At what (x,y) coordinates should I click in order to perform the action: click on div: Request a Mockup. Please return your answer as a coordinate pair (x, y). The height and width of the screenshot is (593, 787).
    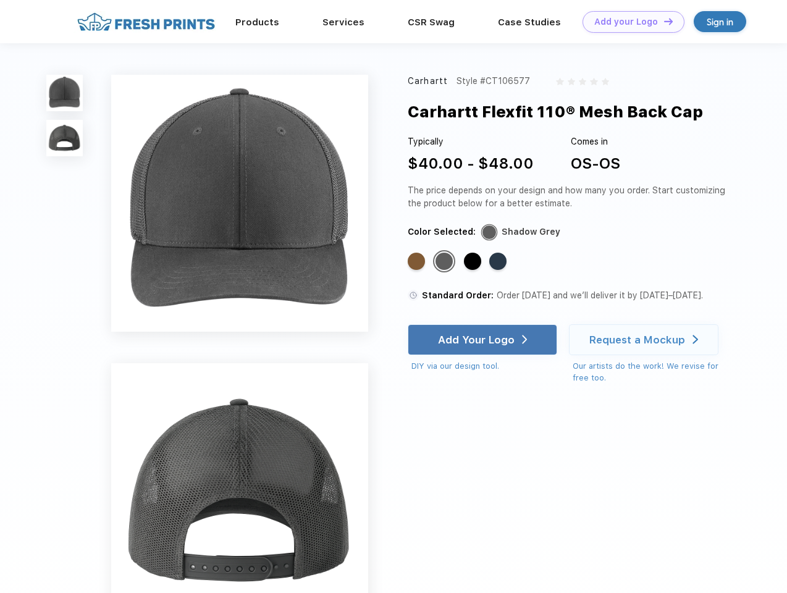
    Looking at the image, I should click on (636, 340).